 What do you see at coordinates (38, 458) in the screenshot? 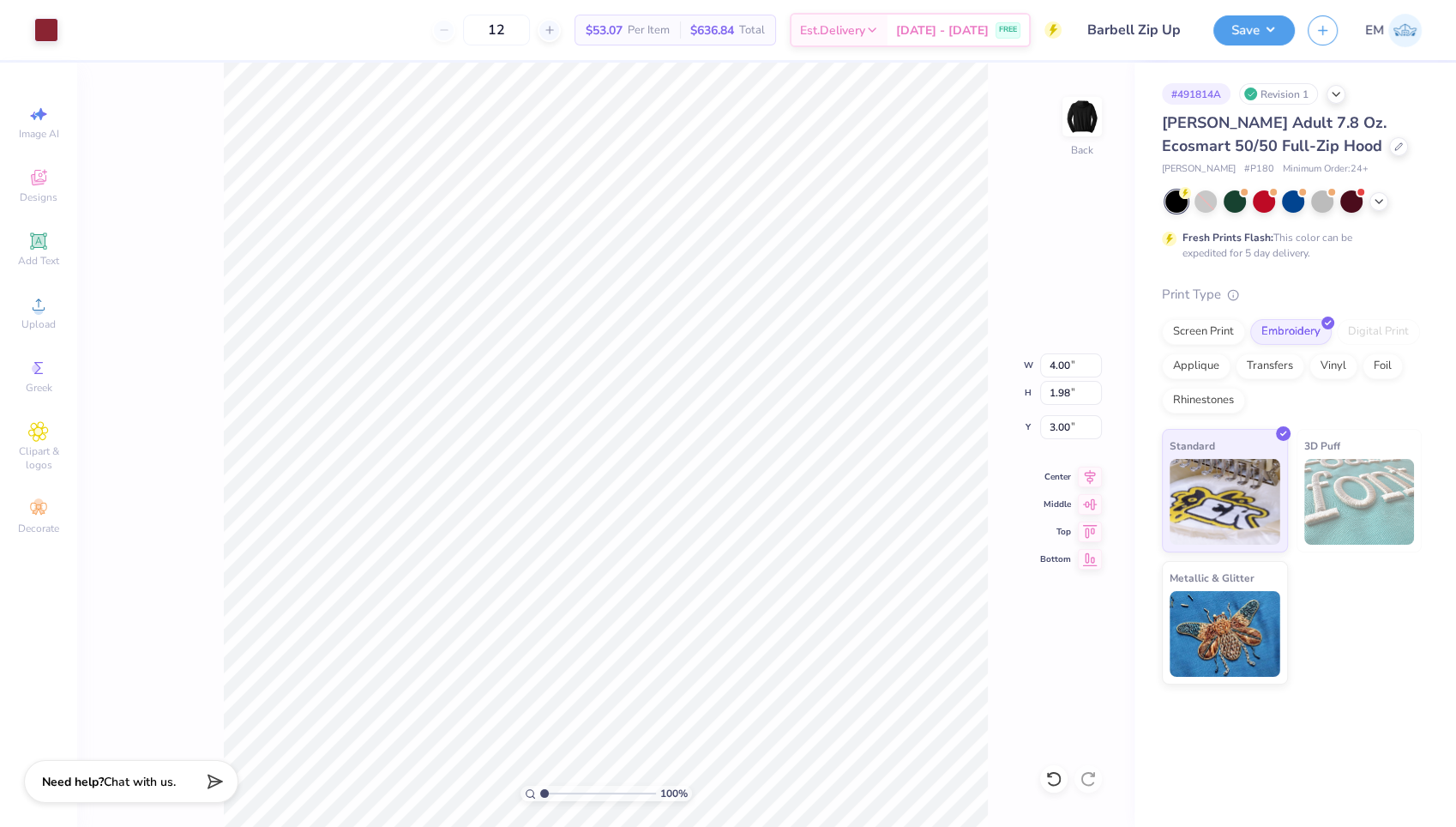
I see `span: Clipart & logos` at bounding box center [38, 458].